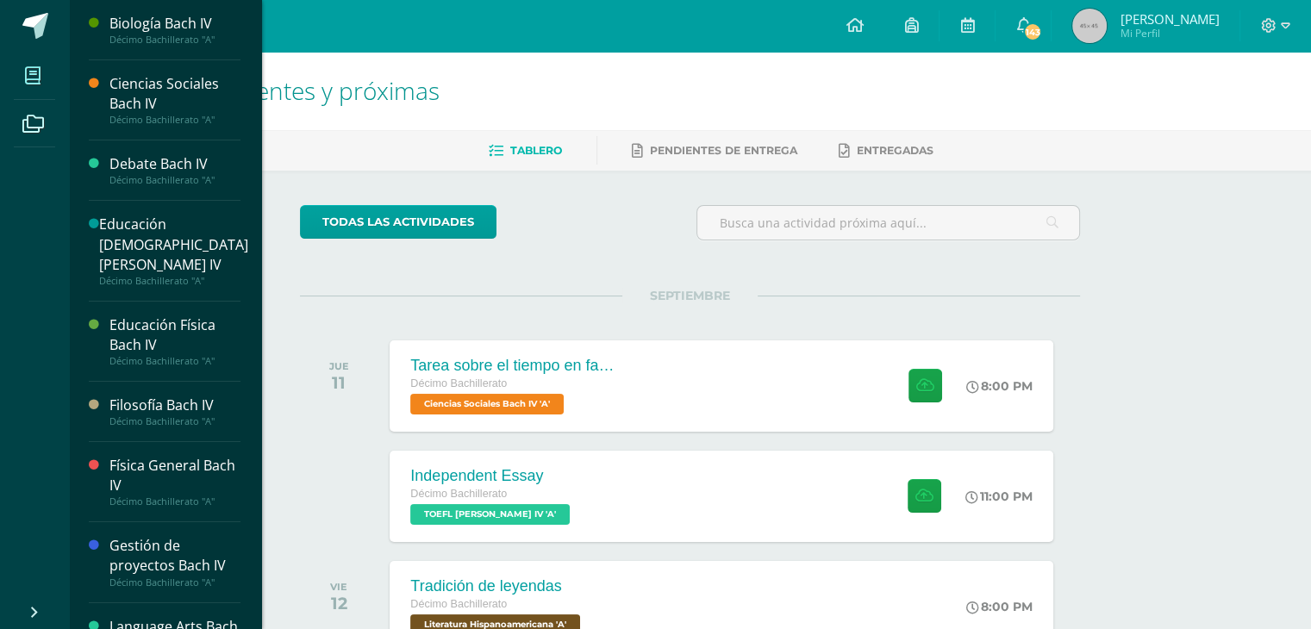 This screenshot has height=629, width=1311. Describe the element at coordinates (497, 586) in the screenshot. I see `div: Tradición de leyendas` at that location.